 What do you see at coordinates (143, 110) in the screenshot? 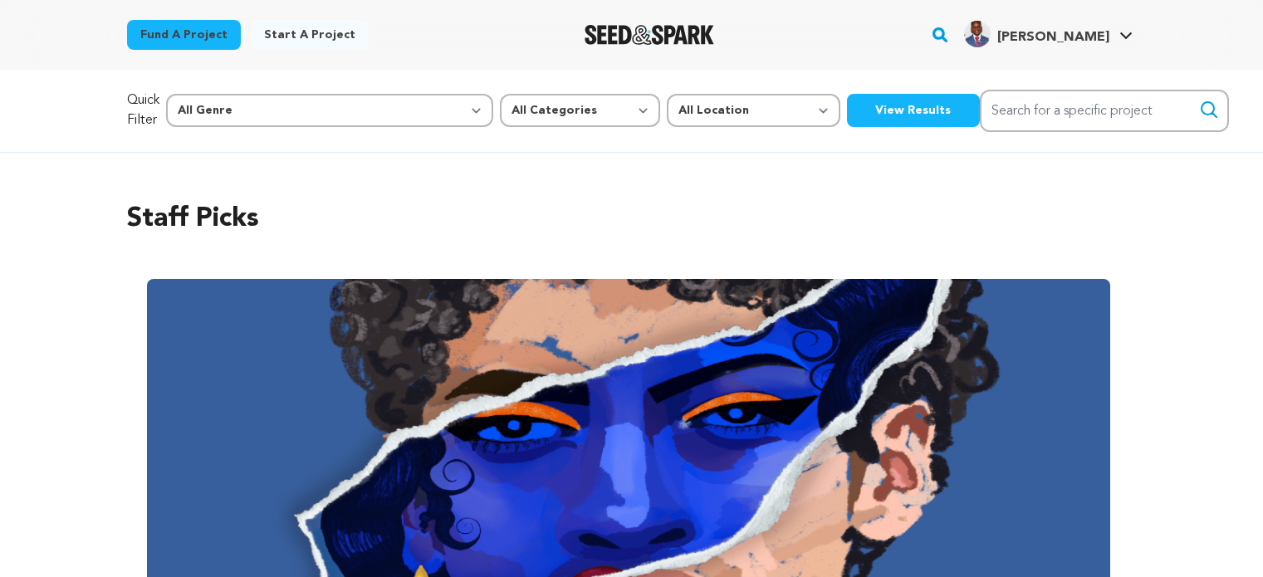
I see `p: Quick Filter` at bounding box center [143, 110].